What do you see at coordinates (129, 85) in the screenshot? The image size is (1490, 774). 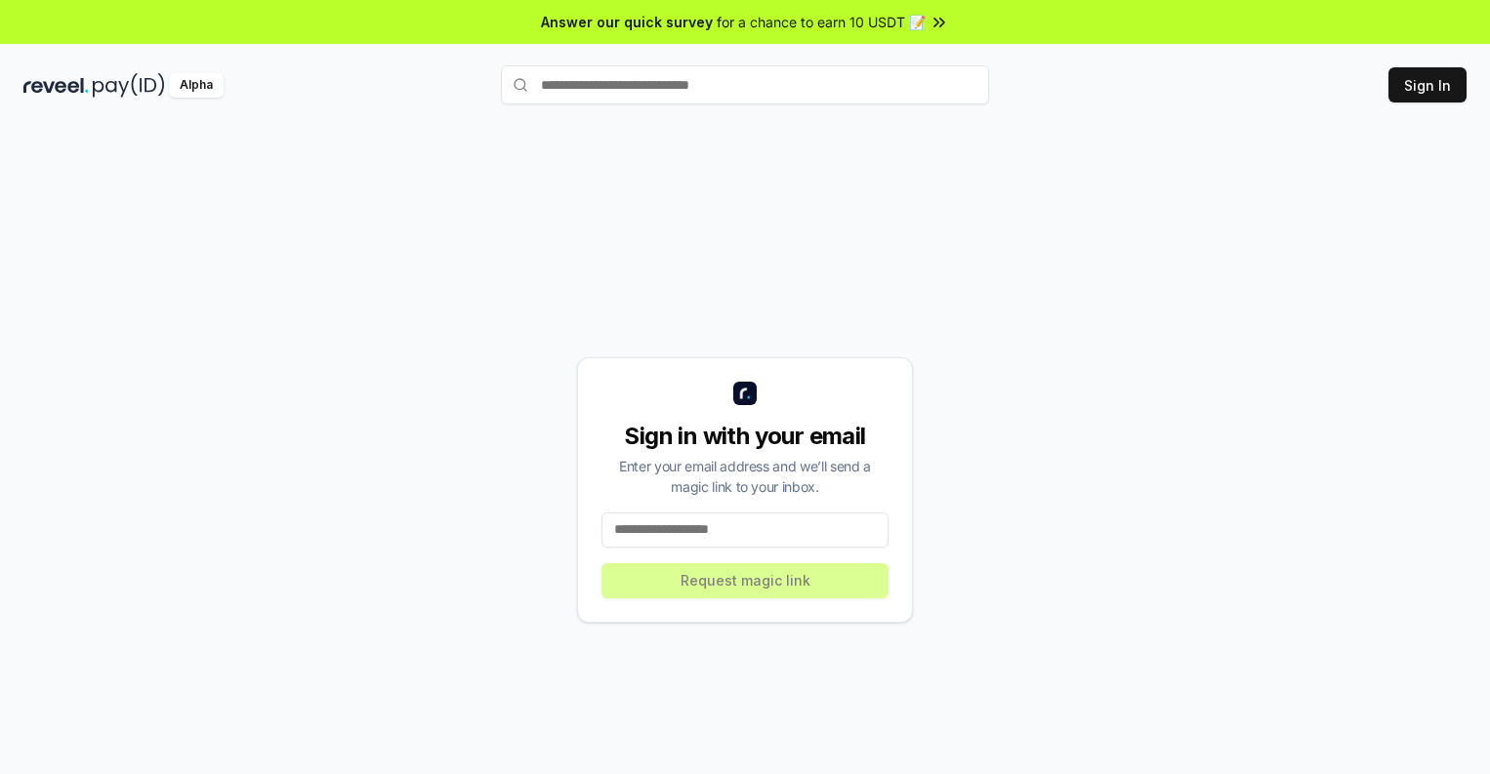 I see `img: pay_id` at bounding box center [129, 85].